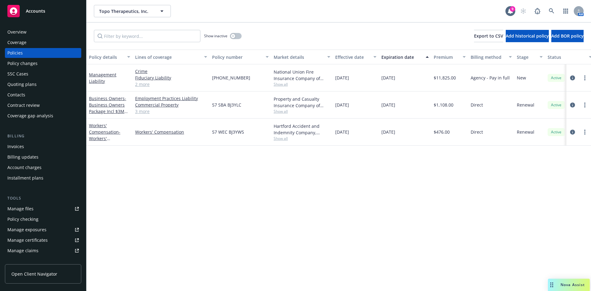 The image size is (591, 291). What do you see at coordinates (106, 57) in the screenshot?
I see `div: Policy details` at bounding box center [106, 57].